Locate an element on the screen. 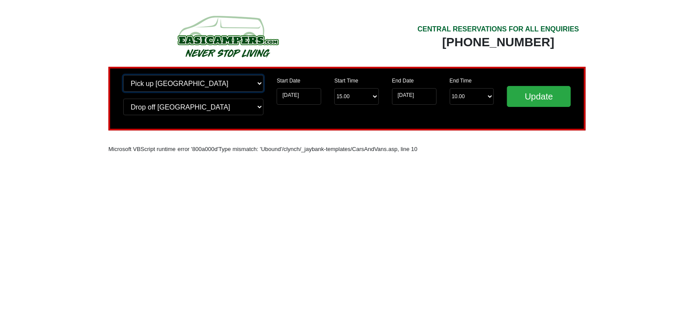 This screenshot has height=309, width=694. label: End Time is located at coordinates (460, 81).